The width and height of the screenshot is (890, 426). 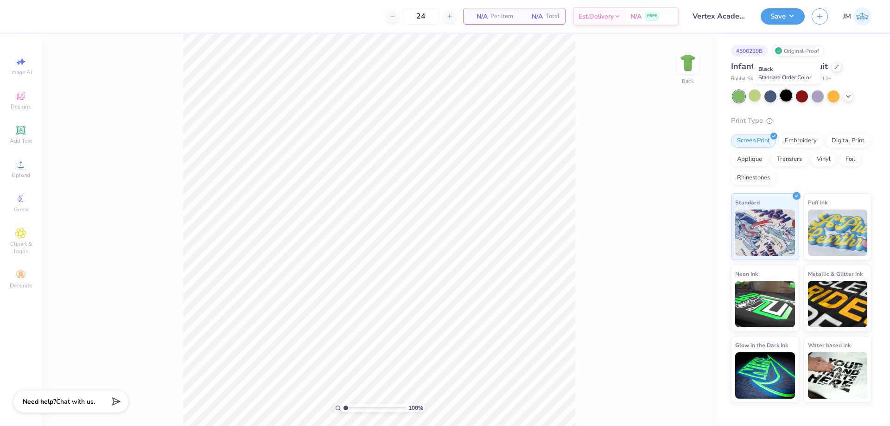 I want to click on div: Vinyl, so click(x=824, y=159).